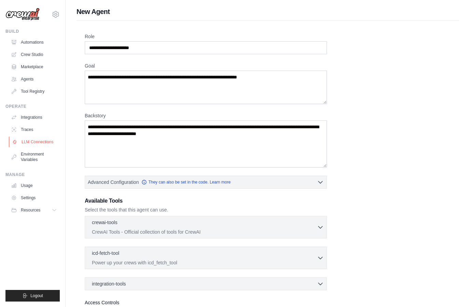 This screenshot has width=470, height=307. Describe the element at coordinates (109, 284) in the screenshot. I see `span: integration-tools` at that location.